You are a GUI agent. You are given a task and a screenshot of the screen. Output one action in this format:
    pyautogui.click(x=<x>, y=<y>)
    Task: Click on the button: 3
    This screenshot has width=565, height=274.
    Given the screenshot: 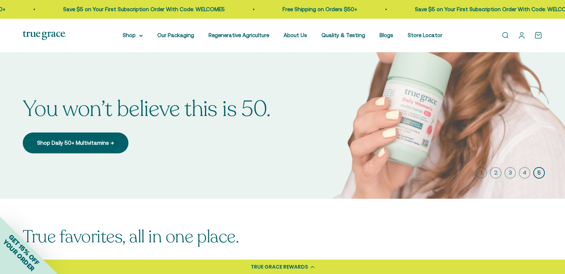 What is the action you would take?
    pyautogui.click(x=510, y=173)
    